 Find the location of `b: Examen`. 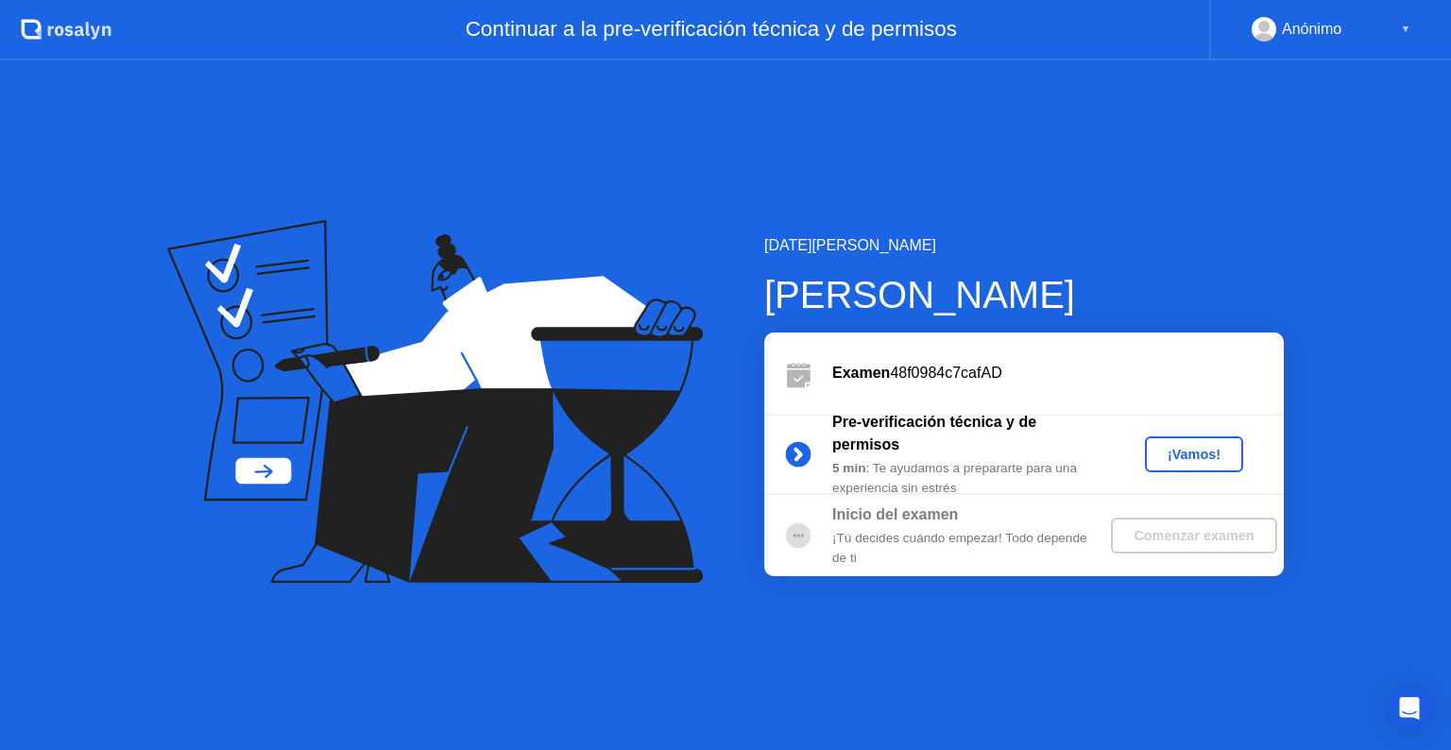

b: Examen is located at coordinates (861, 372).